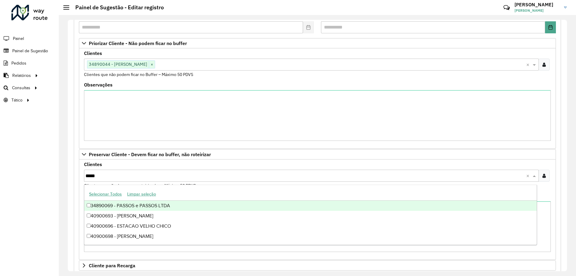 This screenshot has height=276, width=576. What do you see at coordinates (140, 186) in the screenshot?
I see `small: Clientes que não devem ser roteirizados – Máximo 50 PDVS` at bounding box center [140, 186].